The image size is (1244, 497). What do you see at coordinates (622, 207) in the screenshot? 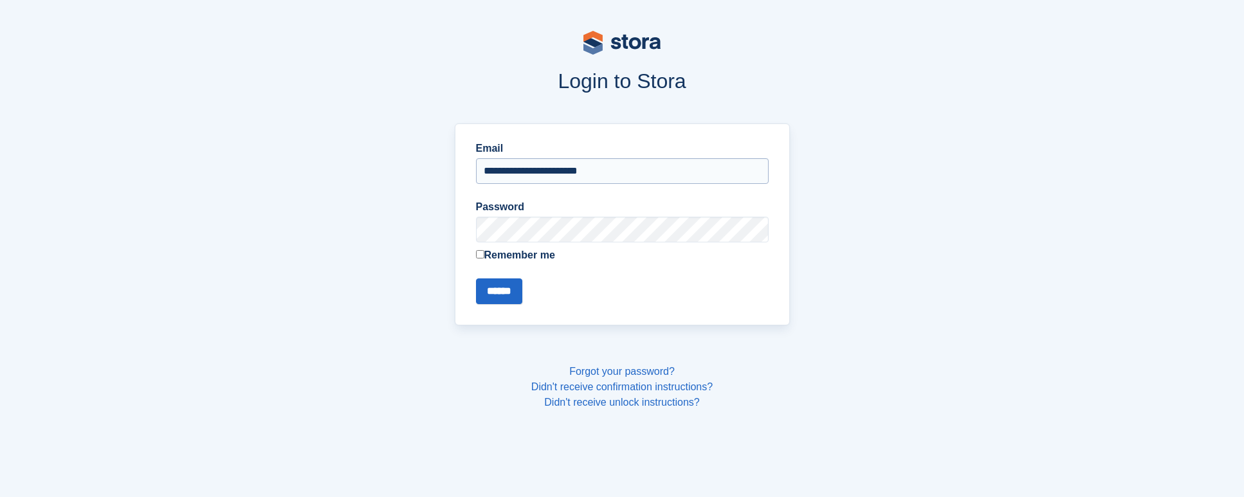
I see `label: Password` at bounding box center [622, 207].